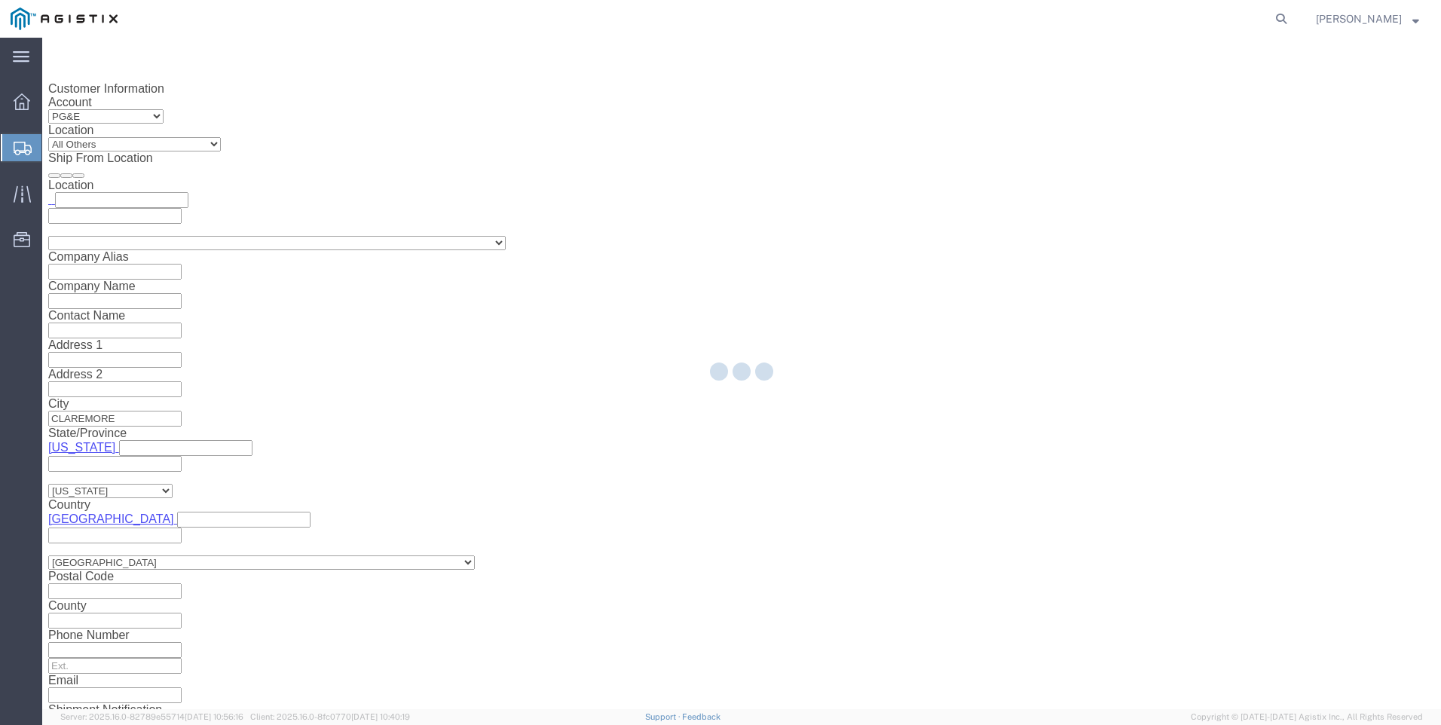 This screenshot has height=725, width=1441. Describe the element at coordinates (1359, 19) in the screenshot. I see `span: JJ Bighorse` at that location.